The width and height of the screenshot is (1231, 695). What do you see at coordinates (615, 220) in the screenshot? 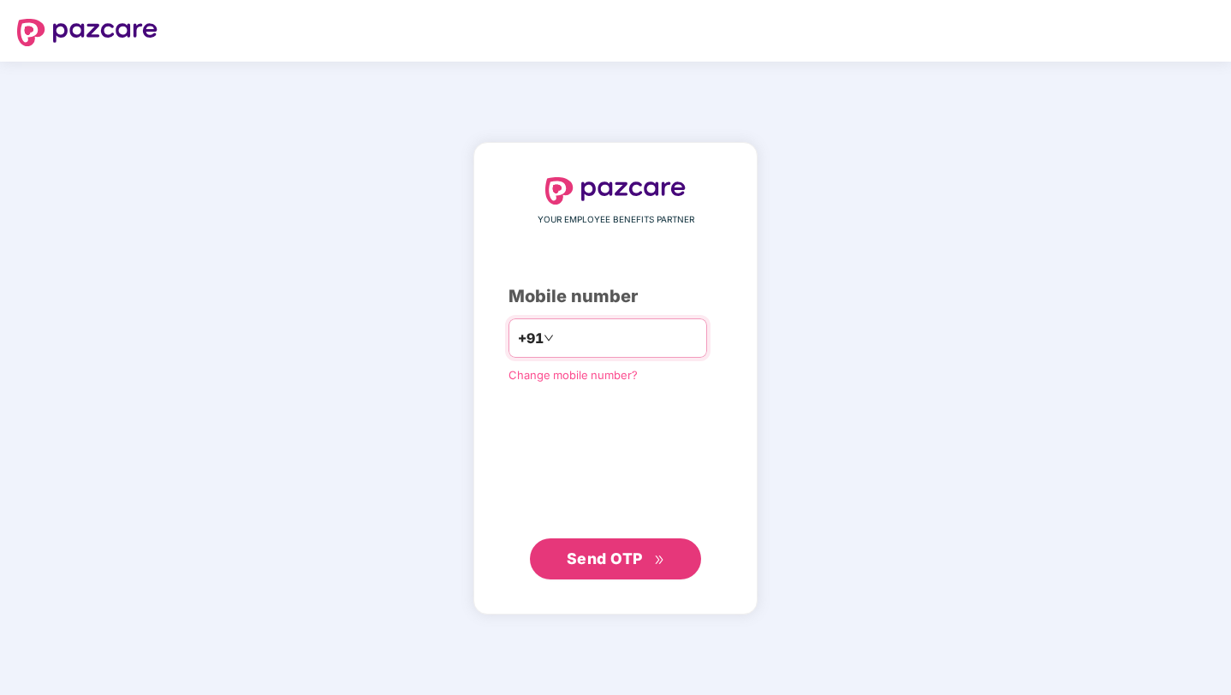
I see `span: YOUR EMPLOYEE BENEFITS PARTNER` at bounding box center [615, 220].